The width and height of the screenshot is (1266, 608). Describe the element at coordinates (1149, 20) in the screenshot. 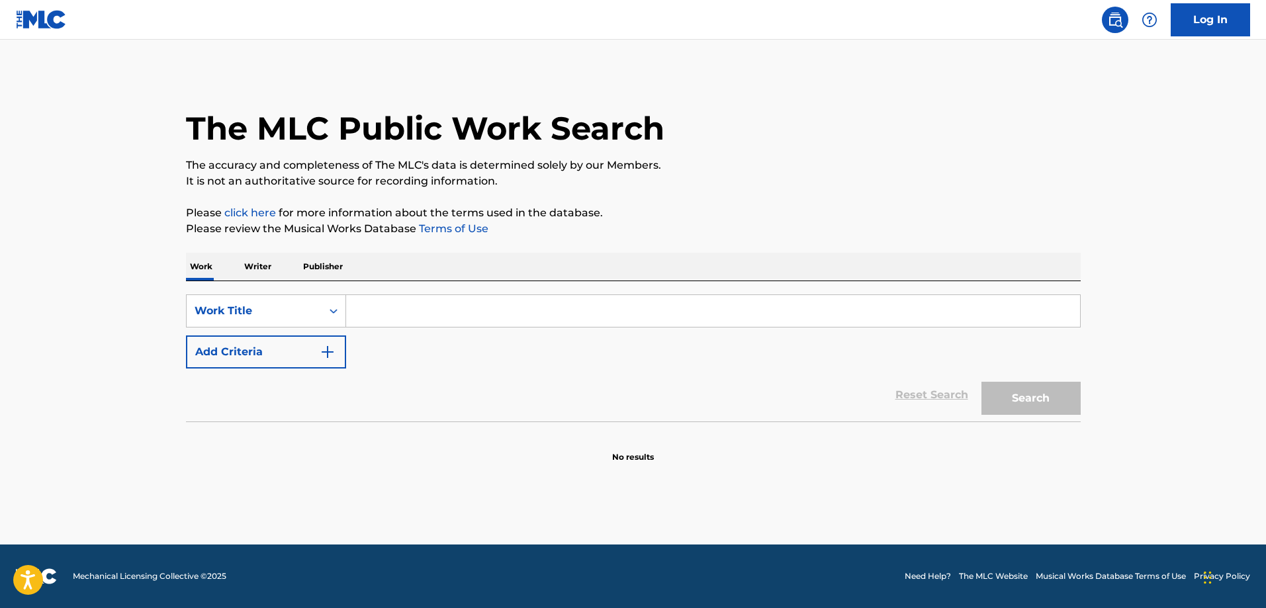

I see `img: help` at that location.